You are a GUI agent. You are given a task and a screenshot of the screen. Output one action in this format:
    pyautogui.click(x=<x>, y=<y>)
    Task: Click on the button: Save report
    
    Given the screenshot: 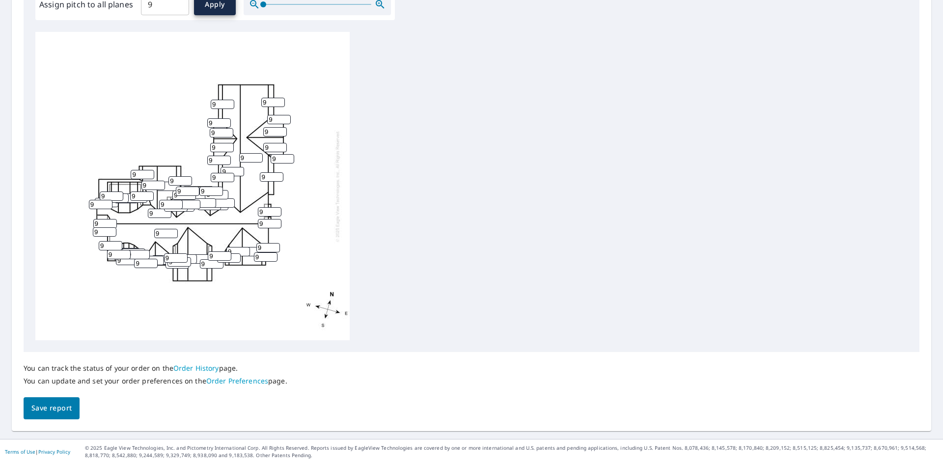 What is the action you would take?
    pyautogui.click(x=52, y=408)
    